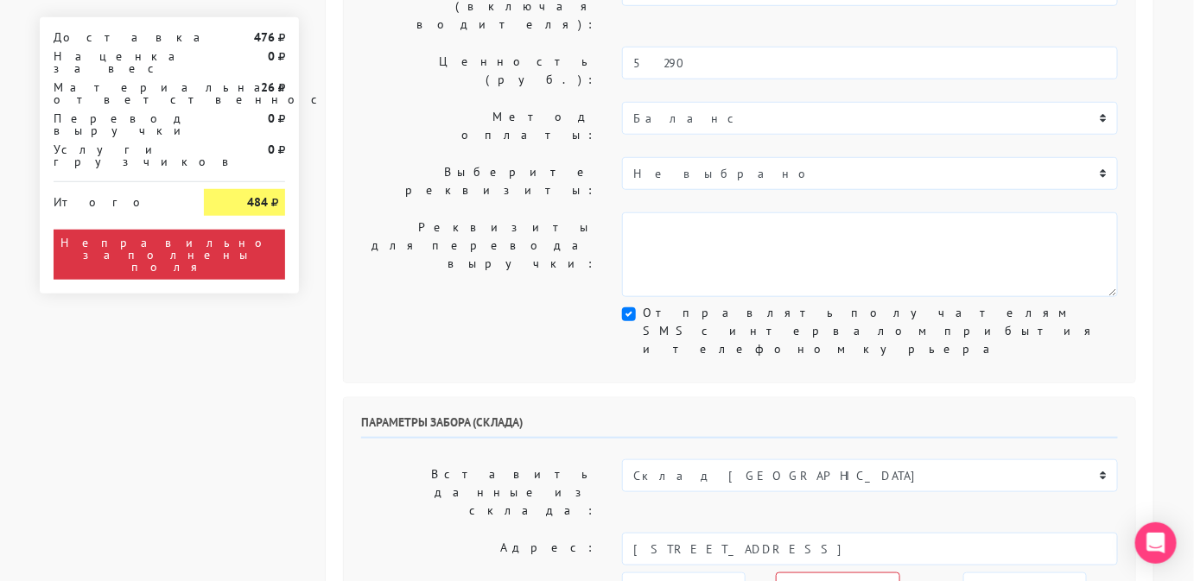 This screenshot has height=581, width=1194. What do you see at coordinates (116, 93) in the screenshot?
I see `div: Материальная ответственность` at bounding box center [116, 93].